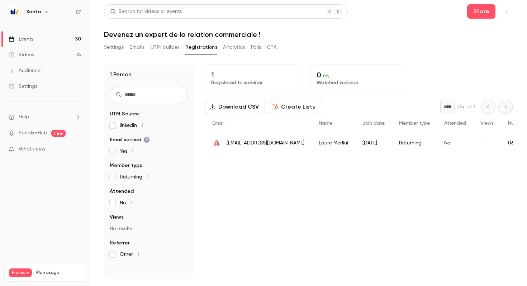 This screenshot has width=527, height=286. I want to click on div: Search for videos or events, so click(146, 11).